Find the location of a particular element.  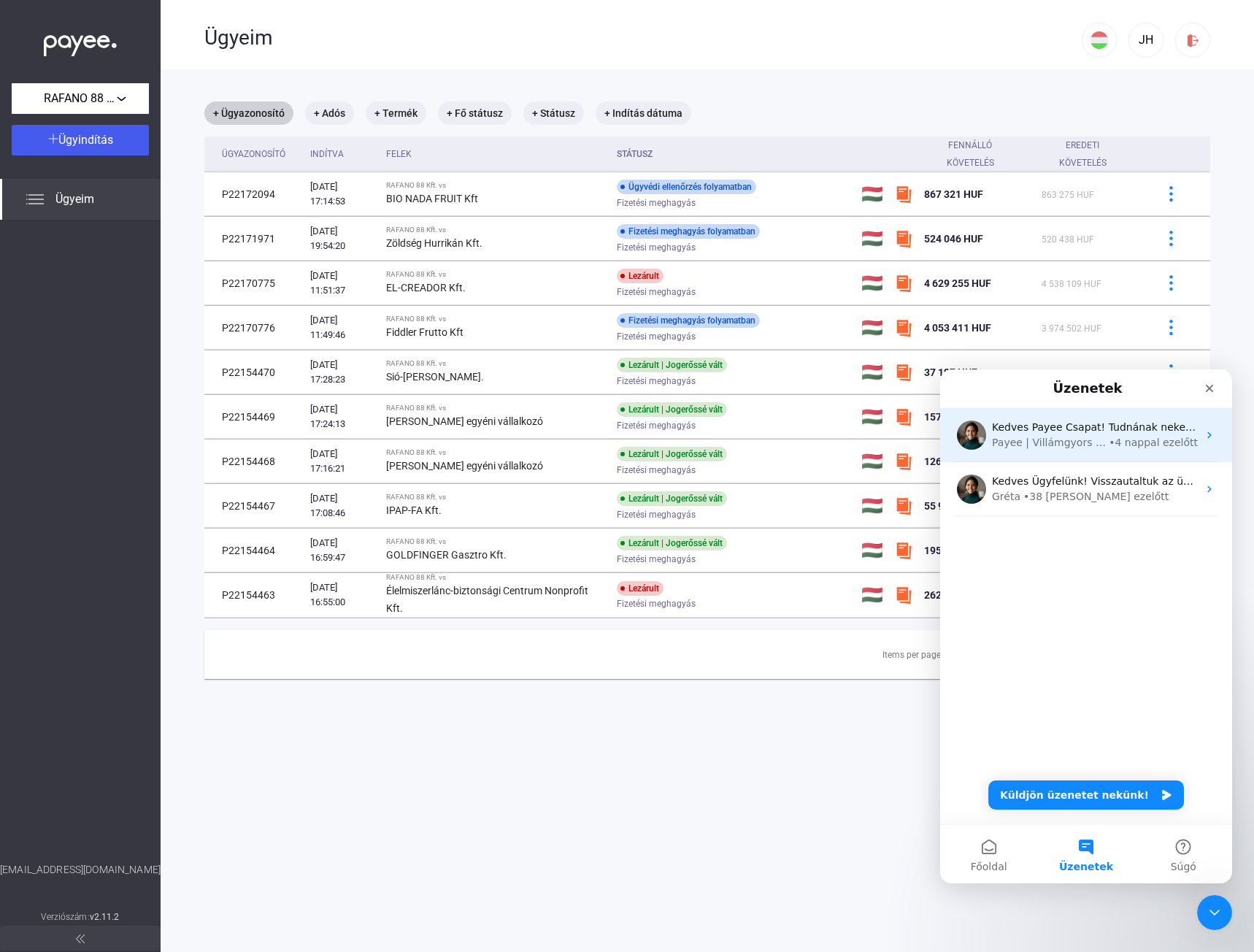

span: 863 275 HUF is located at coordinates (1068, 195).